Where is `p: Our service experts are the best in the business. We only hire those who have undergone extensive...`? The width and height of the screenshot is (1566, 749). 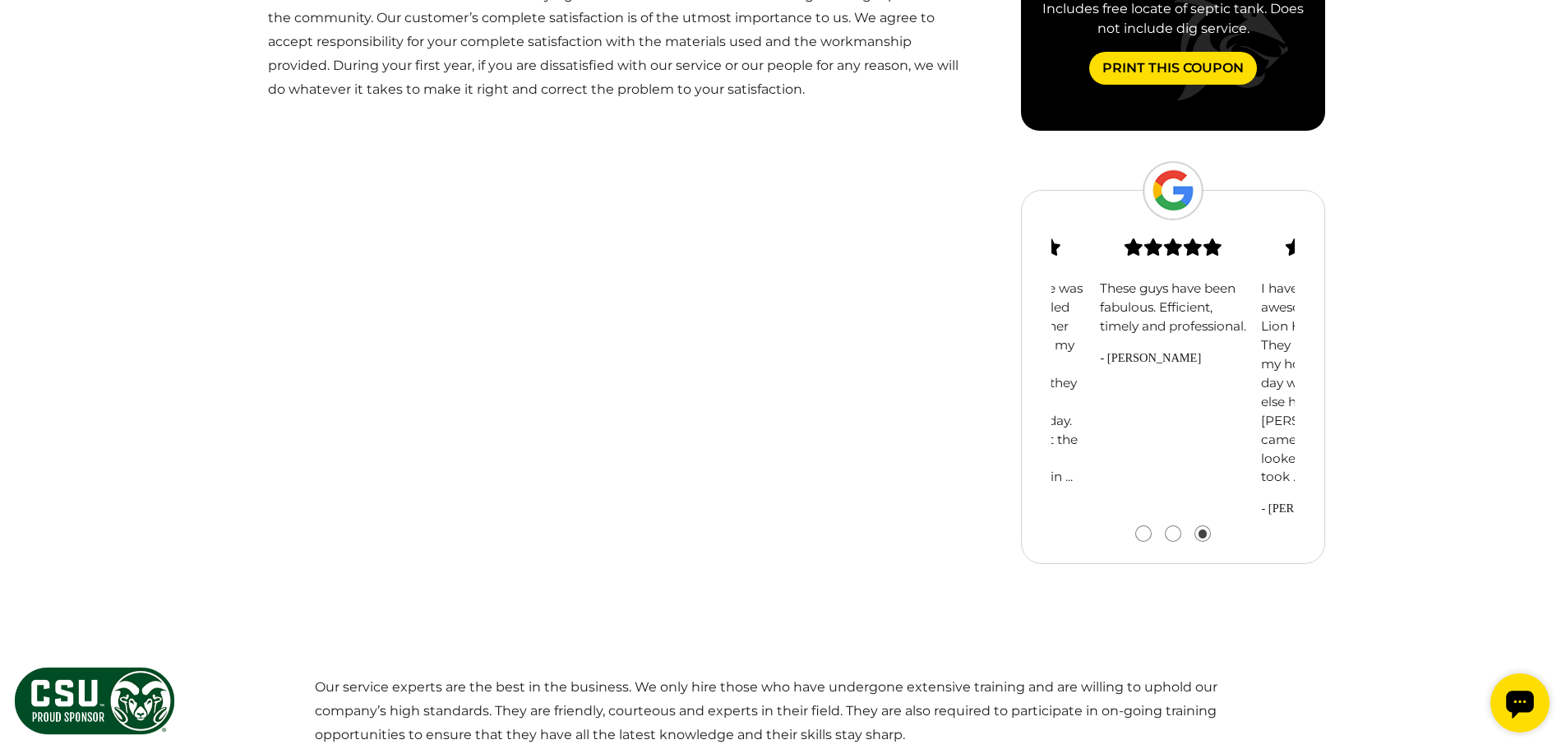
p: Our service experts are the best in the business. We only hire those who have undergone extensive... is located at coordinates (783, 711).